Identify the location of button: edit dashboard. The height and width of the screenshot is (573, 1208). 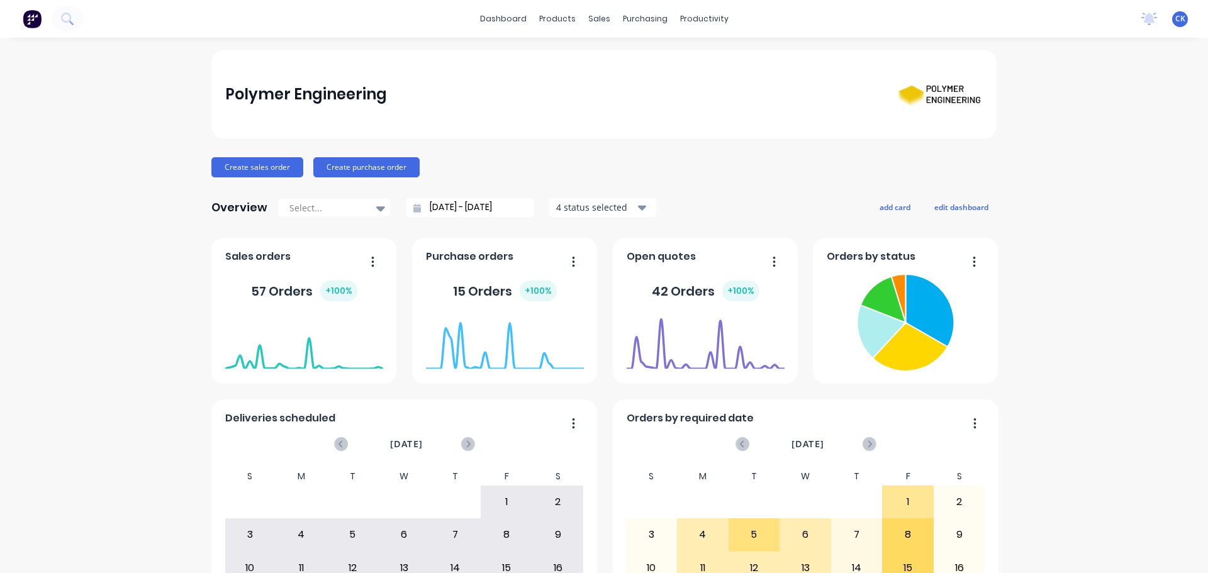
(962, 207).